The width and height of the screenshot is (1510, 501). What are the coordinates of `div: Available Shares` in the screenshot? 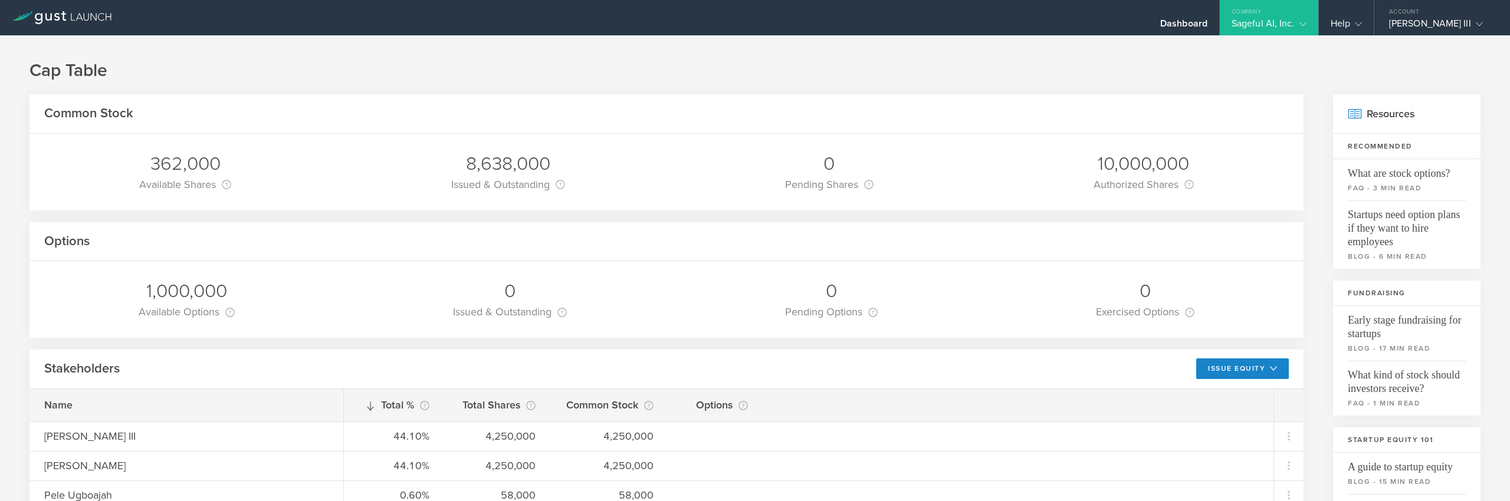 It's located at (185, 185).